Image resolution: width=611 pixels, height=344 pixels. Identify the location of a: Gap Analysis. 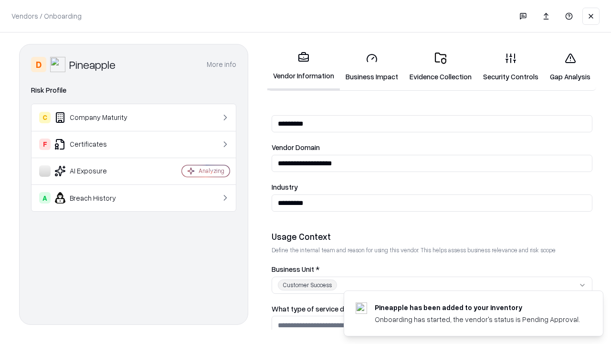
(570, 67).